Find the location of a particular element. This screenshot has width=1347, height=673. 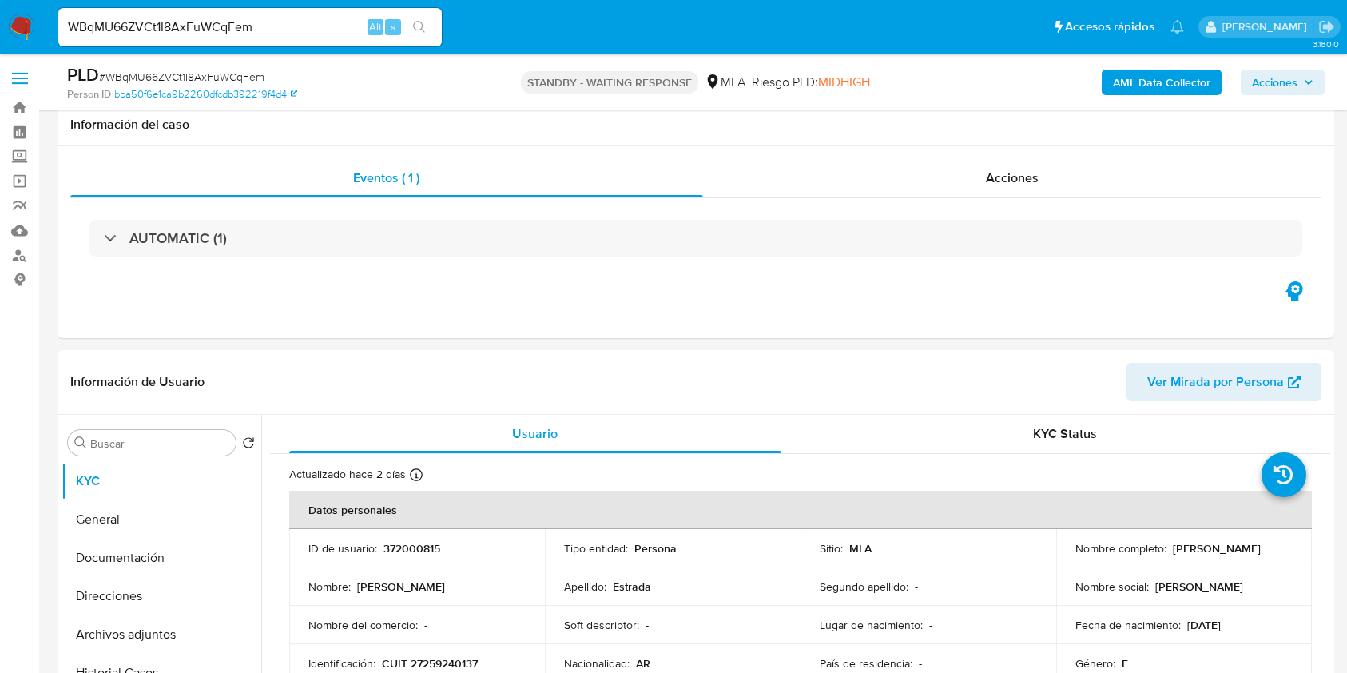

button: Acciones is located at coordinates (1282, 82).